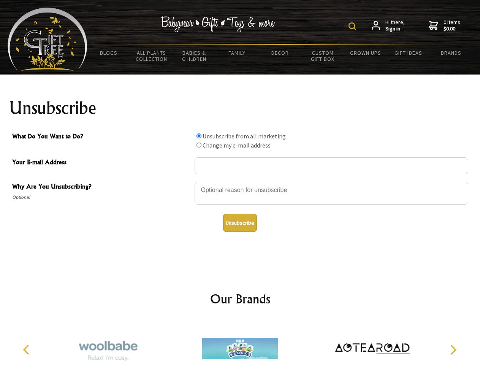 The width and height of the screenshot is (480, 365). Describe the element at coordinates (453, 349) in the screenshot. I see `button: Next` at that location.